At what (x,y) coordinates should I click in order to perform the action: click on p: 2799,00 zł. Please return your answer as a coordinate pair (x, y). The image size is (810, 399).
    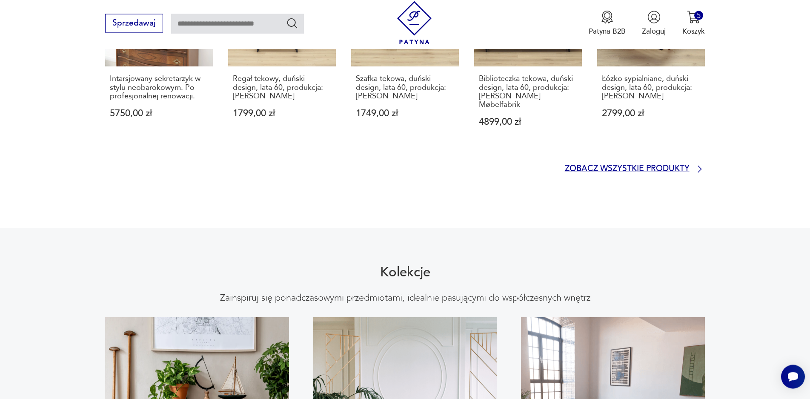
    Looking at the image, I should click on (651, 113).